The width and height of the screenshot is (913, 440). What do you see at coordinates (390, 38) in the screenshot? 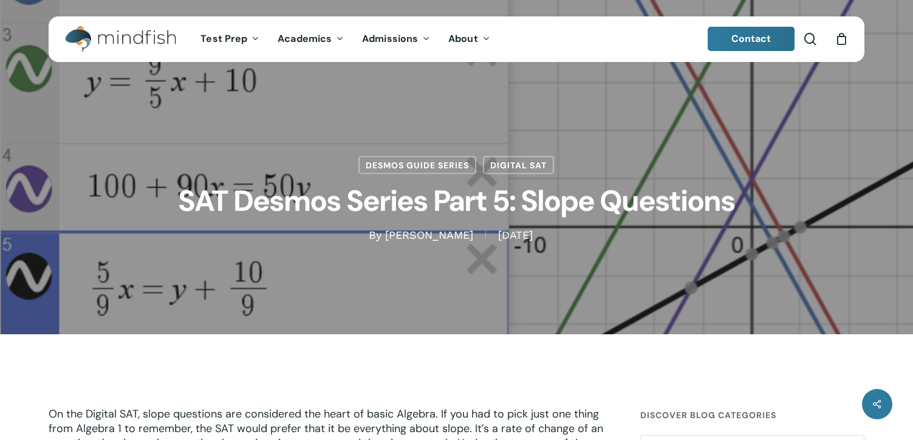
I see `span: Admissions` at bounding box center [390, 38].